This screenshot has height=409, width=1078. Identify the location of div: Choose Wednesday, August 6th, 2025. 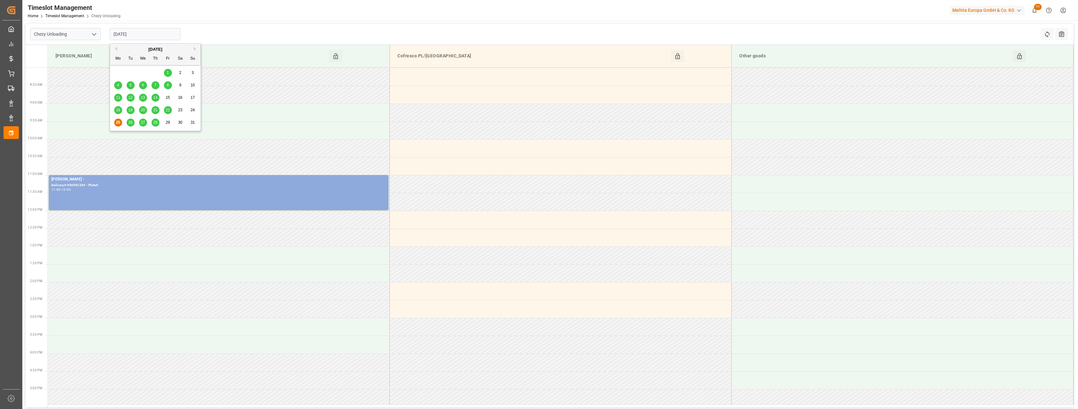
(143, 85).